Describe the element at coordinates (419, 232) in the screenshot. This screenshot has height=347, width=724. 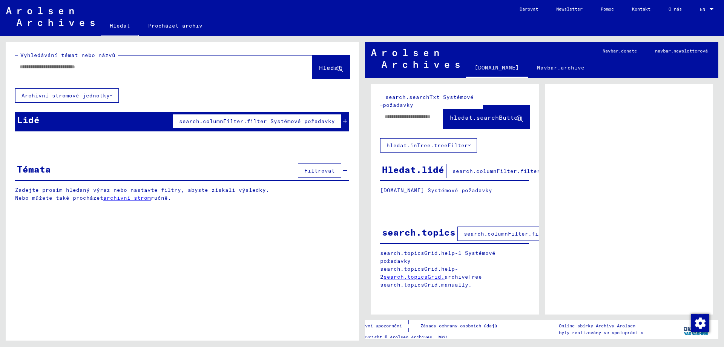
I see `div: search.topics` at that location.